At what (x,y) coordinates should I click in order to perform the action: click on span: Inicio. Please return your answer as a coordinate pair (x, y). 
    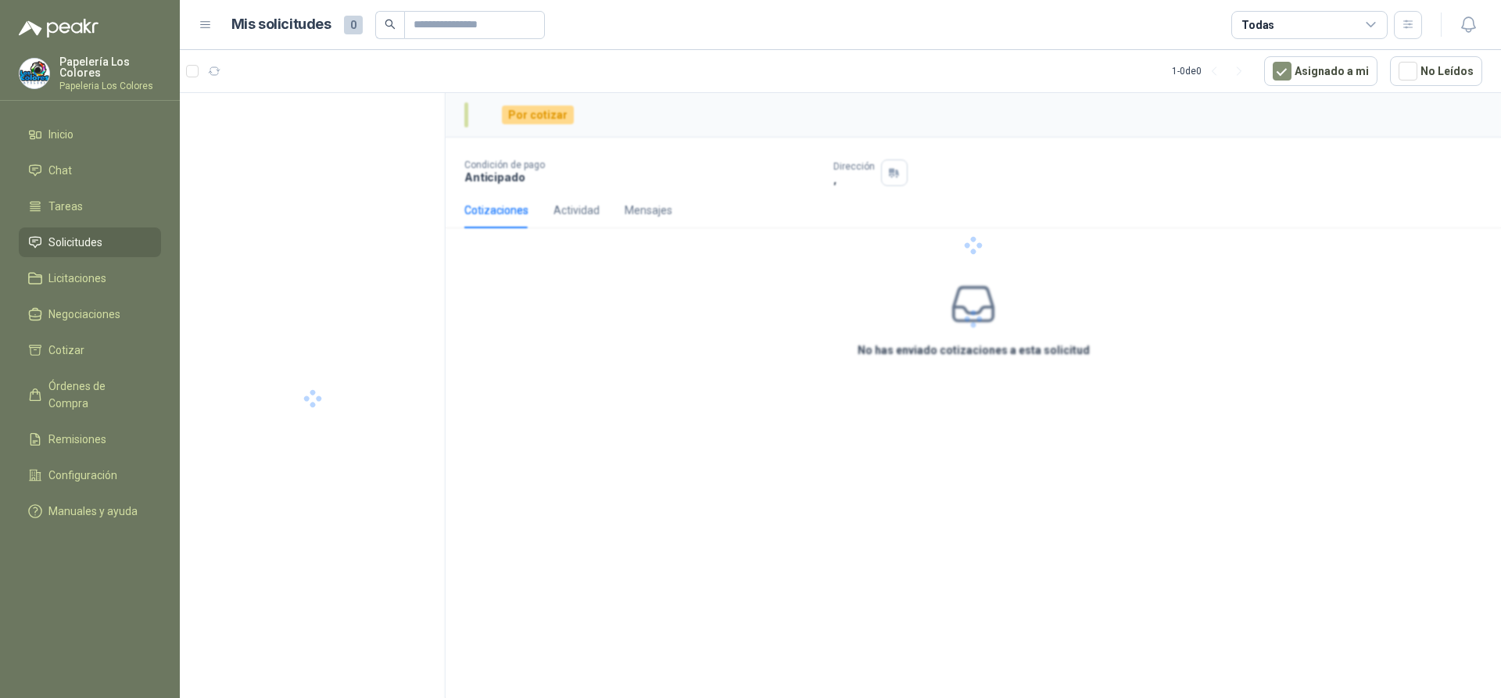
    Looking at the image, I should click on (61, 134).